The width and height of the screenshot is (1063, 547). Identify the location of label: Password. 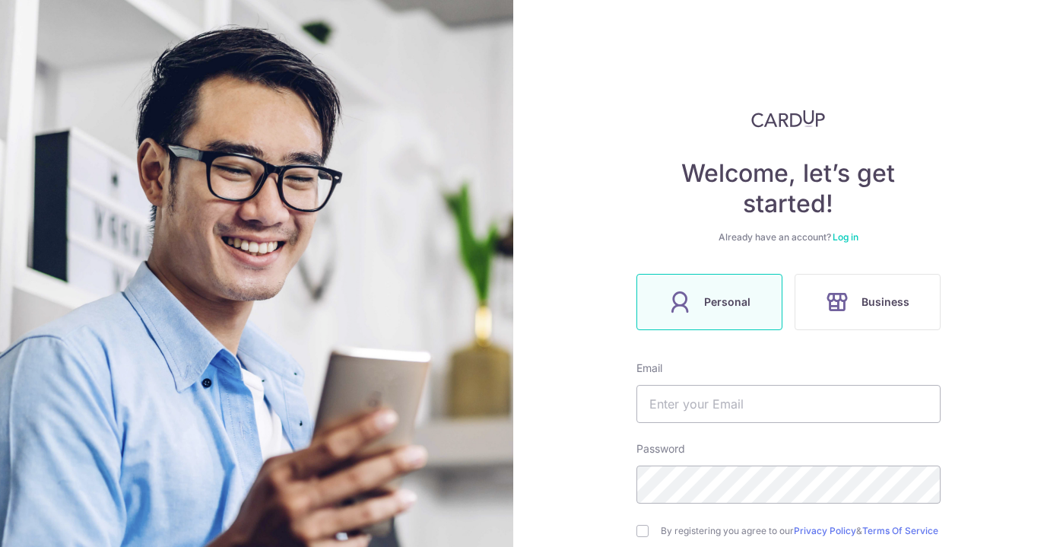
(661, 449).